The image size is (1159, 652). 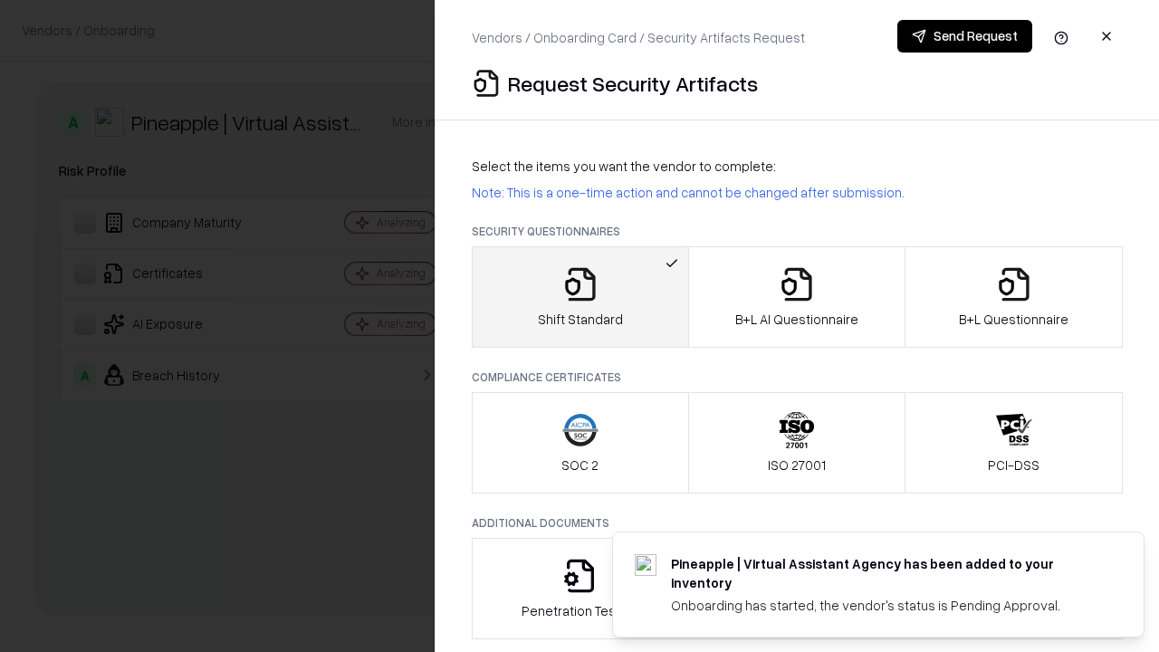 I want to click on p: Penetration Testing, so click(x=579, y=610).